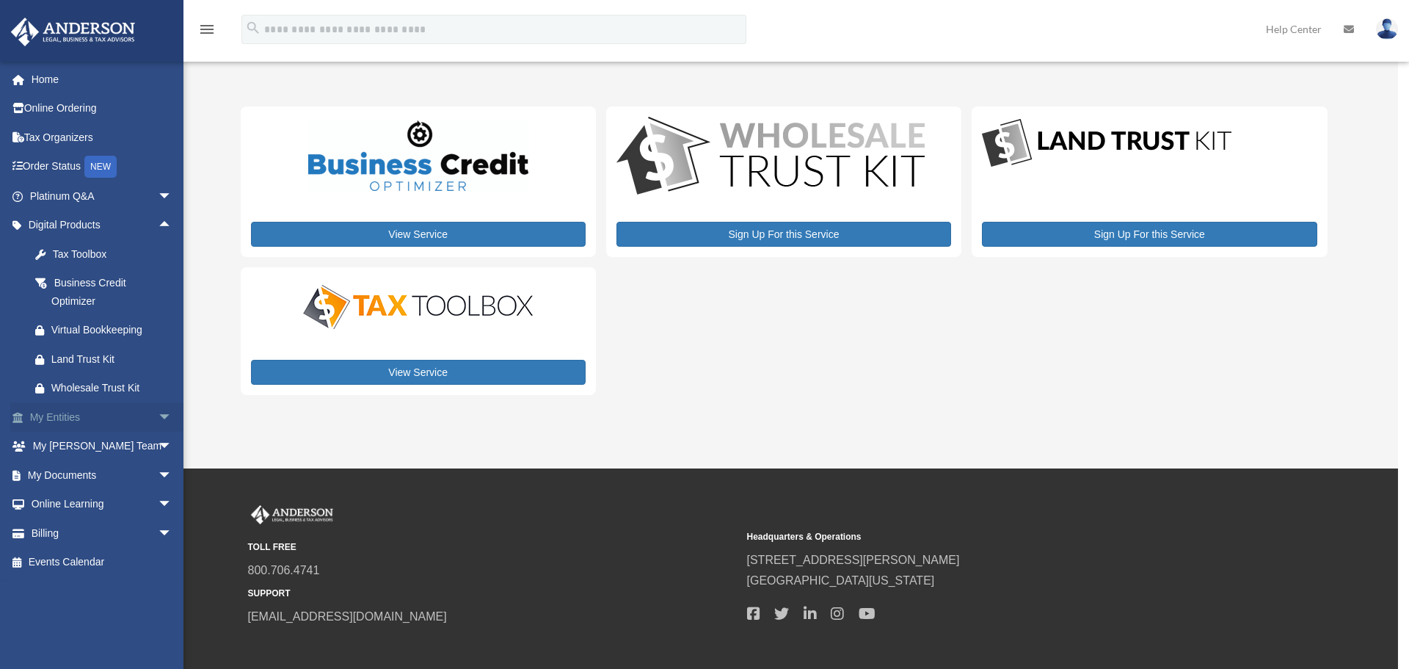 The image size is (1409, 669). What do you see at coordinates (98, 225) in the screenshot?
I see `a: Digital Productsarrow_drop_up` at bounding box center [98, 225].